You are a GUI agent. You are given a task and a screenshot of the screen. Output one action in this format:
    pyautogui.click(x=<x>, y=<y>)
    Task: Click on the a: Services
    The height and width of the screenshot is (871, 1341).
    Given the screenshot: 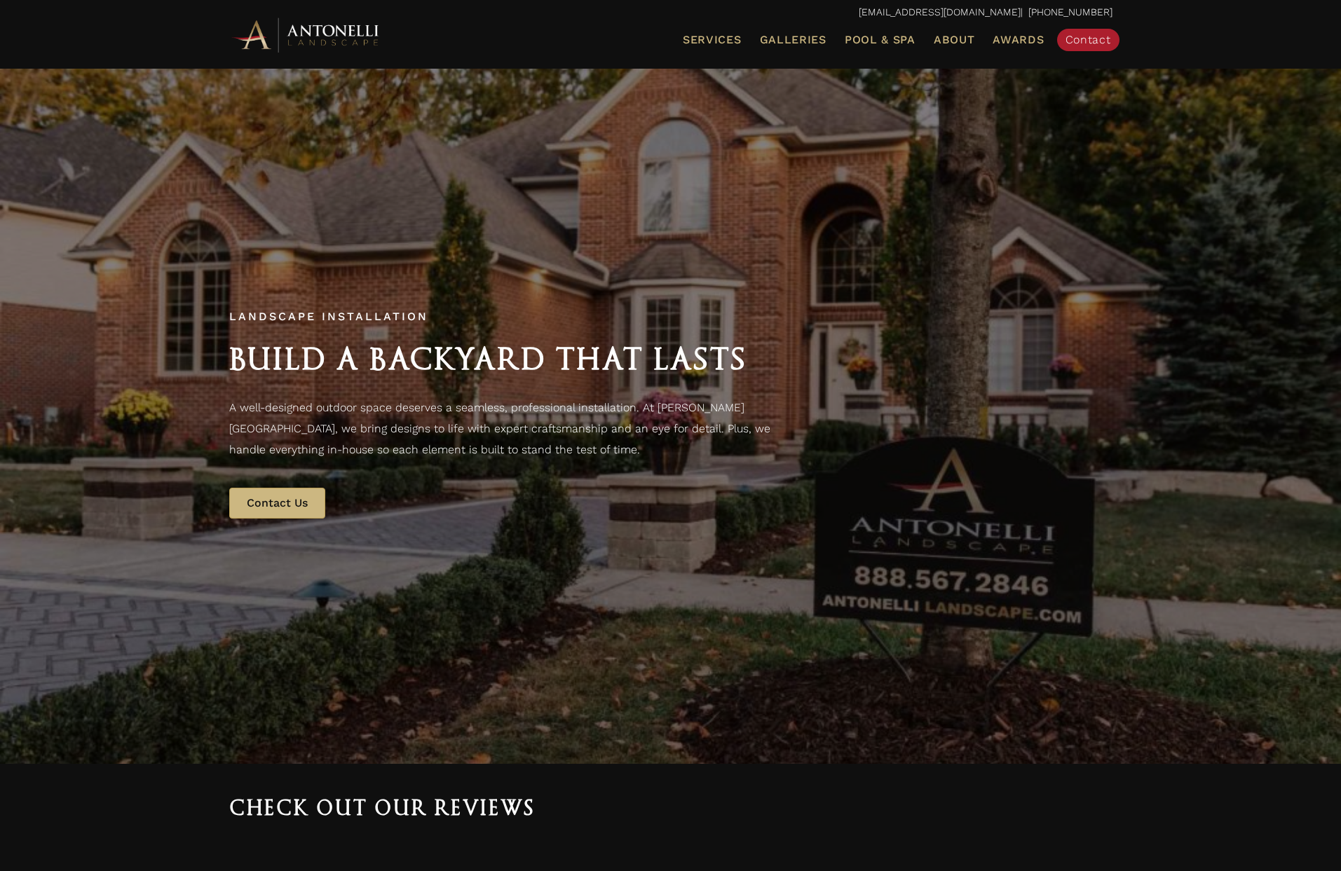 What is the action you would take?
    pyautogui.click(x=712, y=40)
    